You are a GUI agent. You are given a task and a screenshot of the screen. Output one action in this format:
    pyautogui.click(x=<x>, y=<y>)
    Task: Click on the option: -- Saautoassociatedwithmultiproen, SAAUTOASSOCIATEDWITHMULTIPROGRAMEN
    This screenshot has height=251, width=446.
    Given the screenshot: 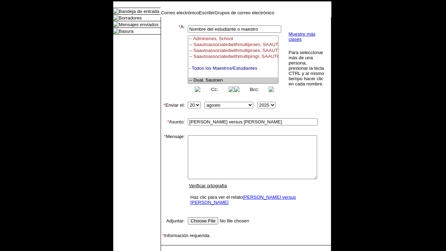 What is the action you would take?
    pyautogui.click(x=233, y=45)
    